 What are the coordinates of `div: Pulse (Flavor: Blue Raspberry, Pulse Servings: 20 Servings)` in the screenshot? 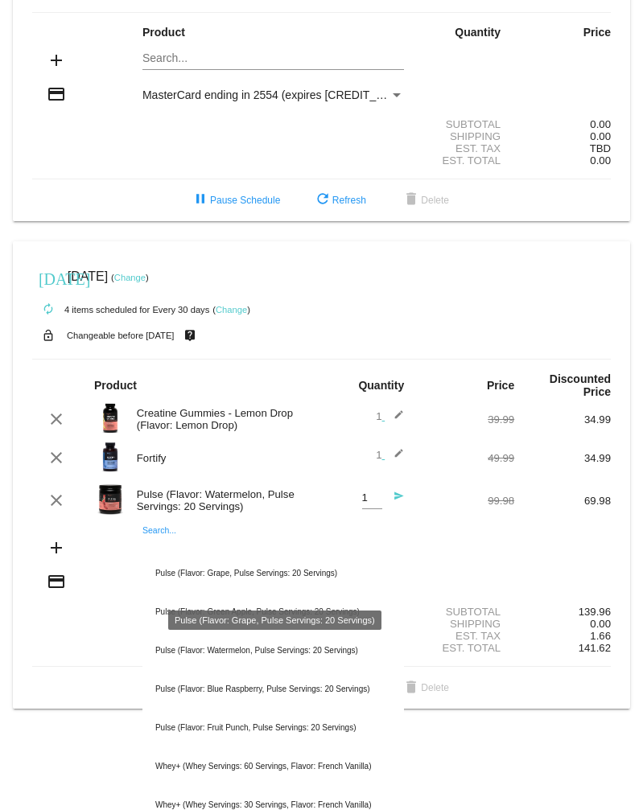 It's located at (273, 689).